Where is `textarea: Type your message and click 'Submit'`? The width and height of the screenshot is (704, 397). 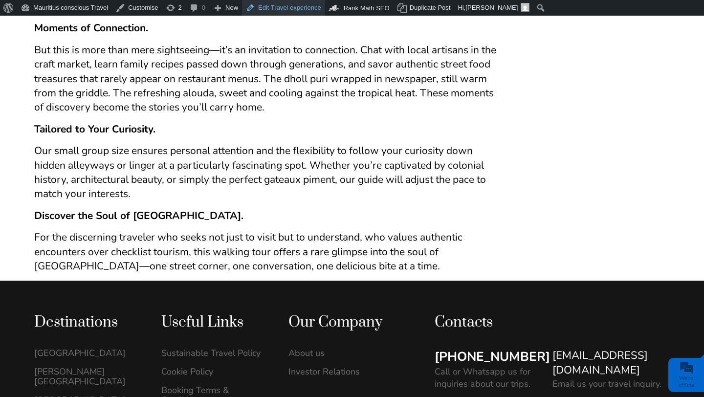
textarea: Type your message and click 'Submit' is located at coordinates (95, 220).